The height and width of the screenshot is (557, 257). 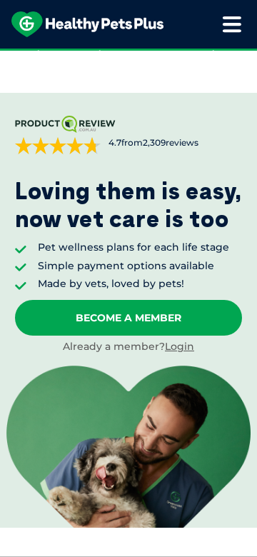 I want to click on p: Loving them is easy, now vet care is too, so click(x=129, y=204).